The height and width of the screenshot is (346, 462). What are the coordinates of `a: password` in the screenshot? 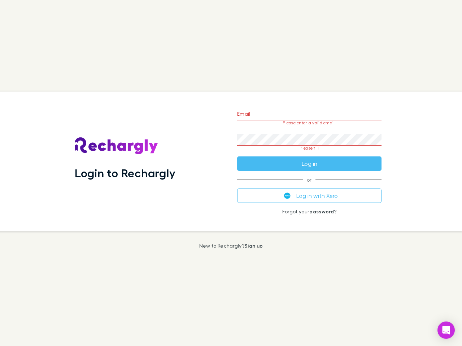 It's located at (322, 211).